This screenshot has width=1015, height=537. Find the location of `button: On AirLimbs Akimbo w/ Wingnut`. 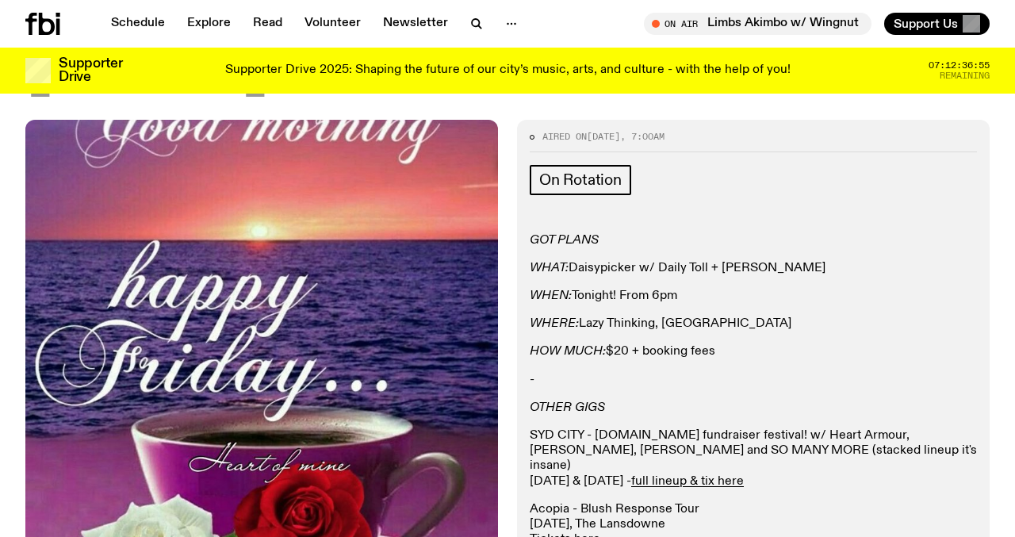

button: On AirLimbs Akimbo w/ Wingnut is located at coordinates (757, 24).